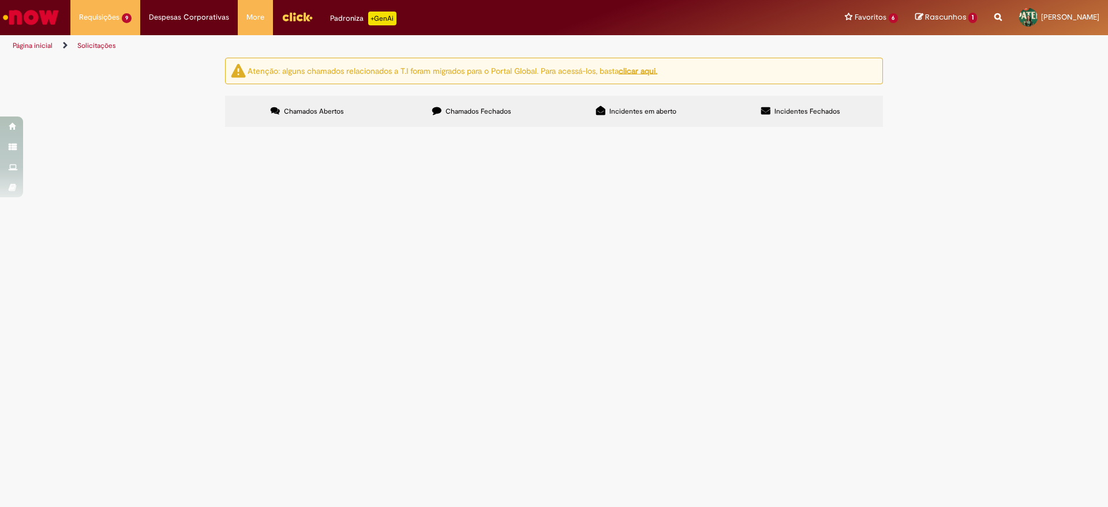  Describe the element at coordinates (363, 18) in the screenshot. I see `div: Padroniza` at that location.